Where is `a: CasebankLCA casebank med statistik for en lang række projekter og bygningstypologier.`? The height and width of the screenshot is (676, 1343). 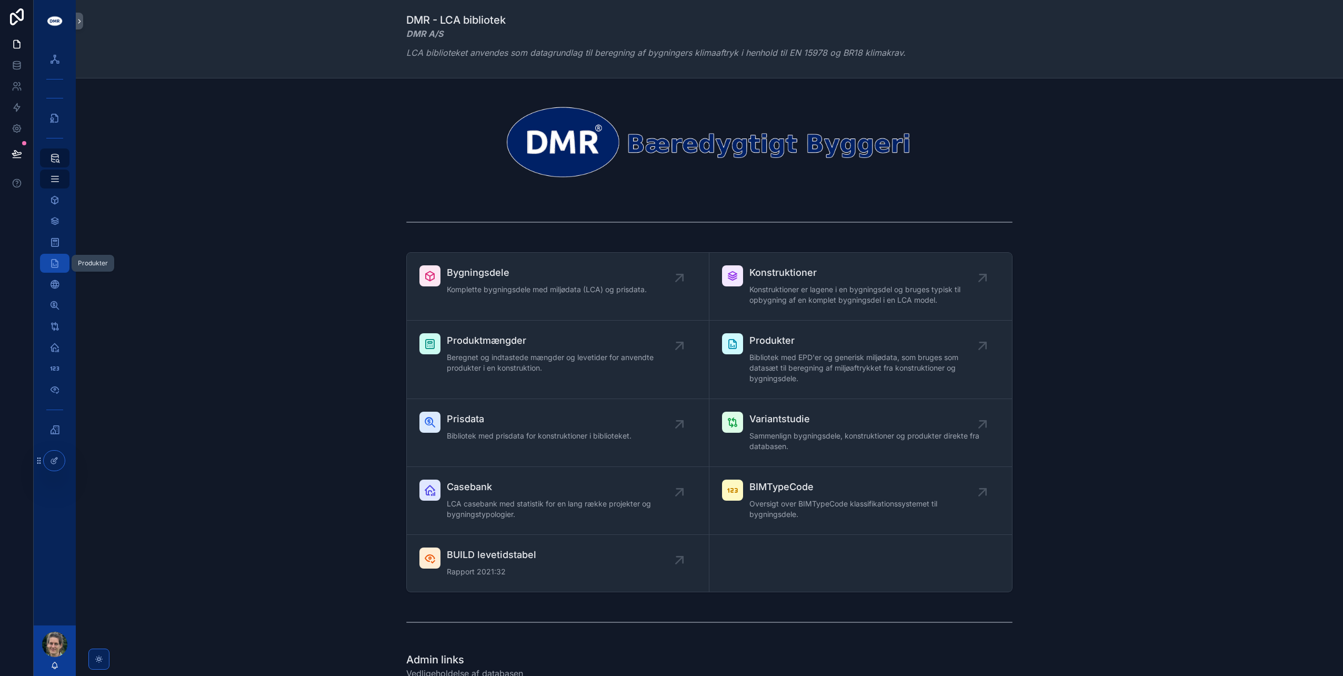
a: CasebankLCA casebank med statistik for en lang række projekter og bygningstypologier. is located at coordinates (558, 501).